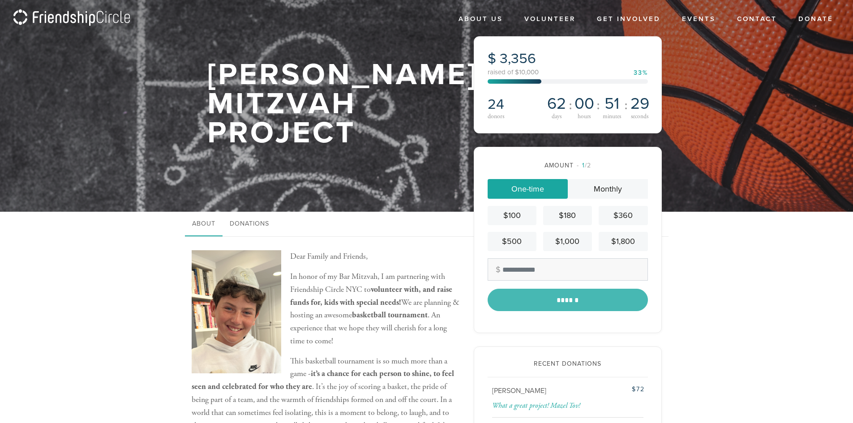 The height and width of the screenshot is (423, 853). What do you see at coordinates (640, 117) in the screenshot?
I see `span: seconds` at bounding box center [640, 117].